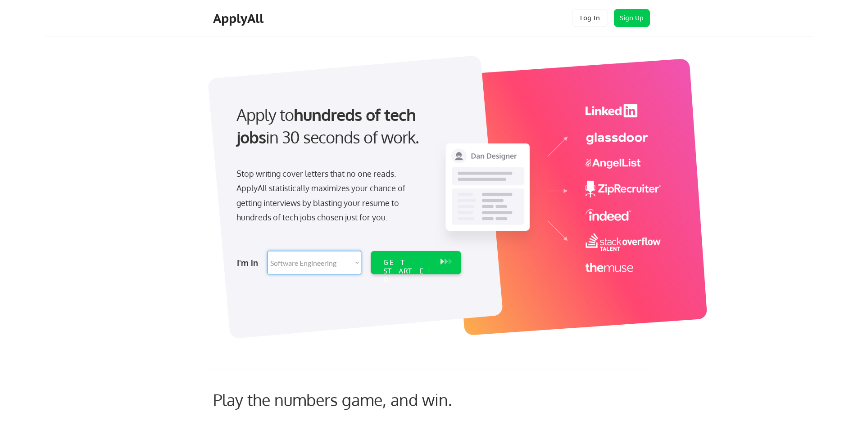 The height and width of the screenshot is (425, 858). What do you see at coordinates (328, 126) in the screenshot?
I see `strong: hundreds of tech jobs` at bounding box center [328, 126].